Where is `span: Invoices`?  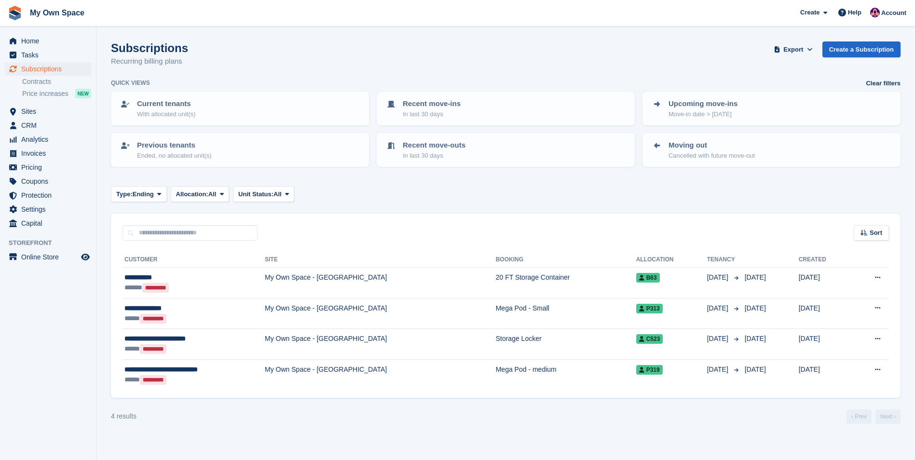
span: Invoices is located at coordinates (50, 153).